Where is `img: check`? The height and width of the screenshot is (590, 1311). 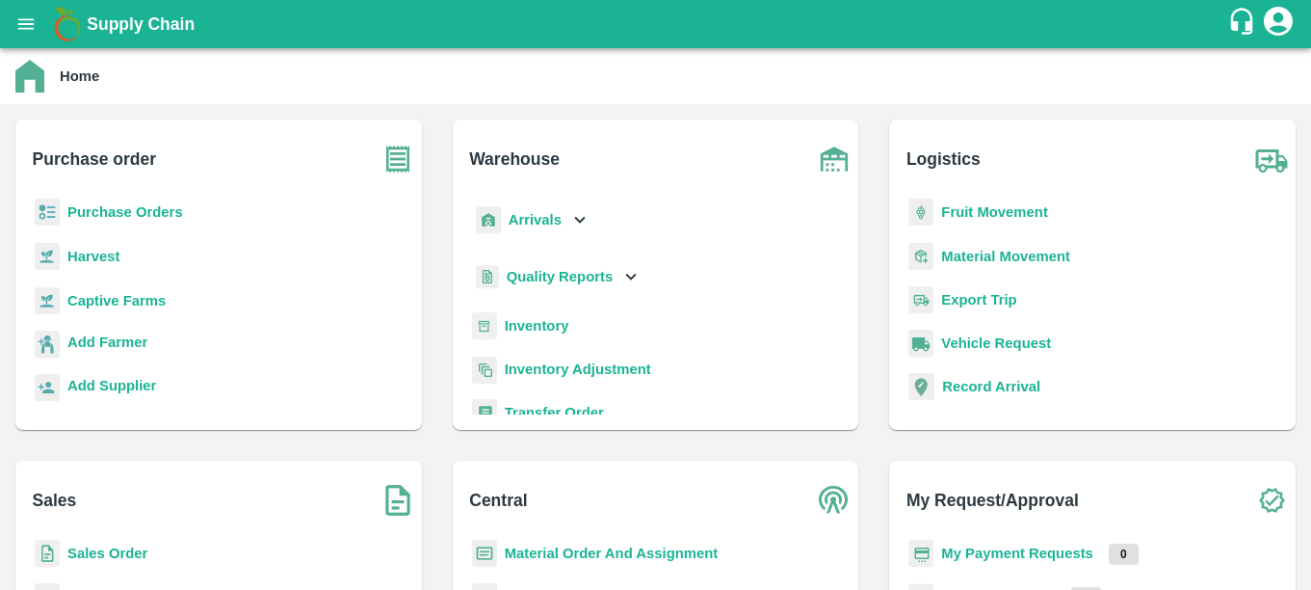
img: check is located at coordinates (1272, 500).